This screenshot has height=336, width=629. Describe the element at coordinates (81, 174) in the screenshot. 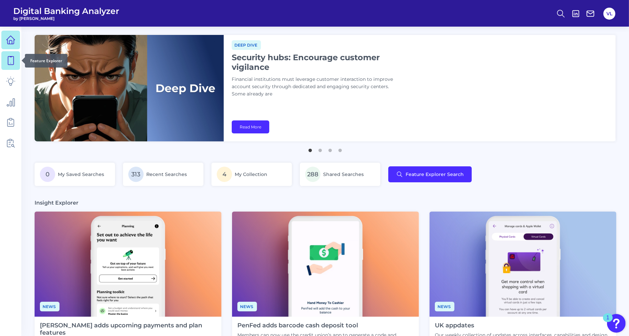

I see `span: My Saved Searches` at that location.